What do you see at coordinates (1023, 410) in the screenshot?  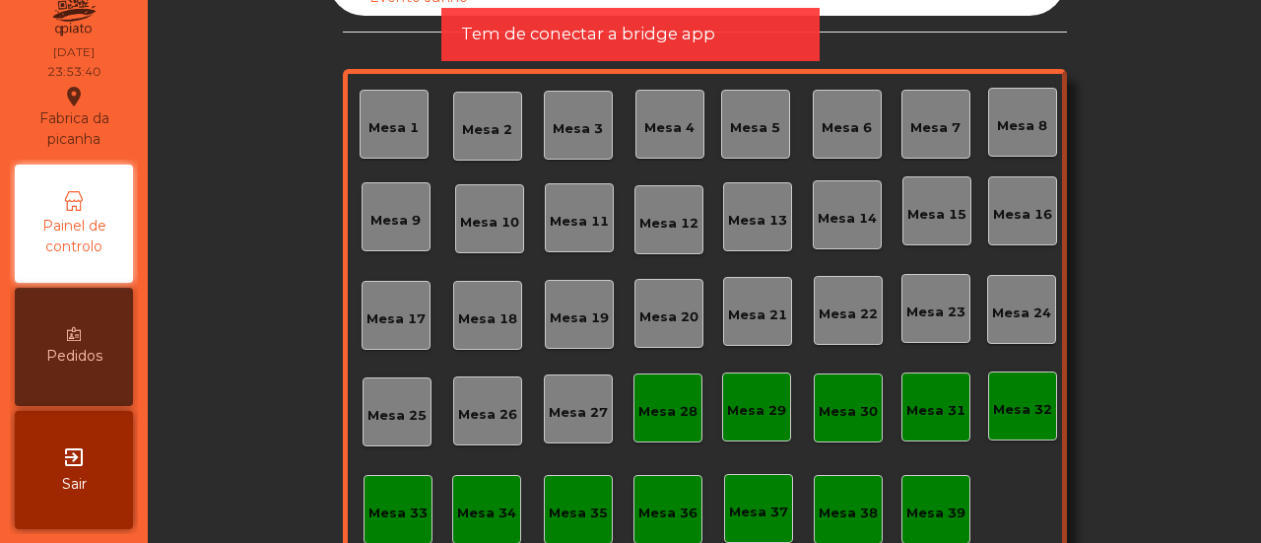 I see `div: Mesa 32` at bounding box center [1023, 410].